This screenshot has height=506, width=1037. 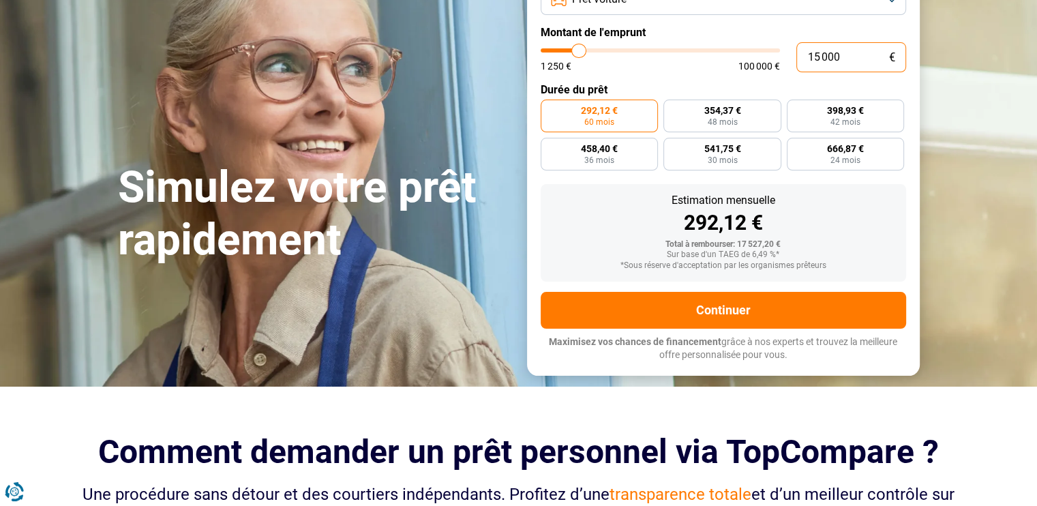 What do you see at coordinates (846, 160) in the screenshot?
I see `span: 24 mois` at bounding box center [846, 160].